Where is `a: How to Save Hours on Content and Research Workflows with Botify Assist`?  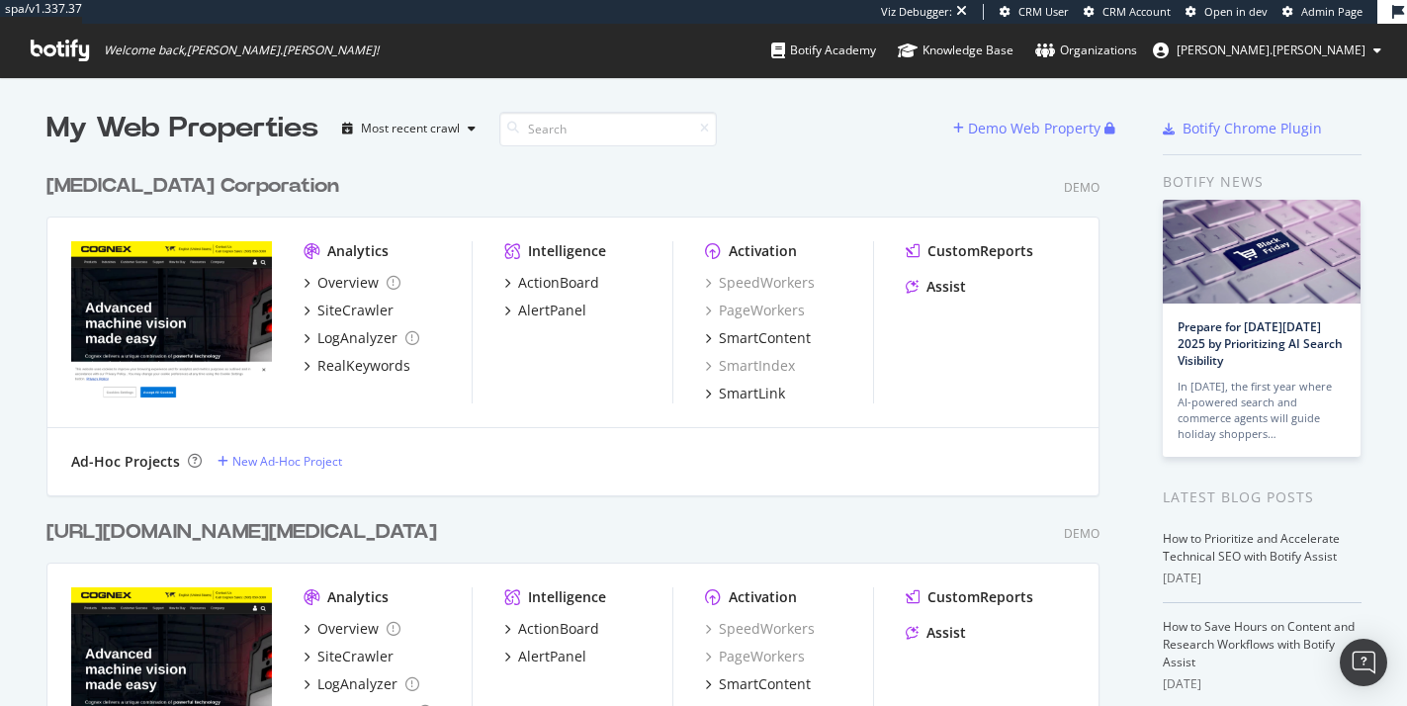 a: How to Save Hours on Content and Research Workflows with Botify Assist is located at coordinates (1259, 644).